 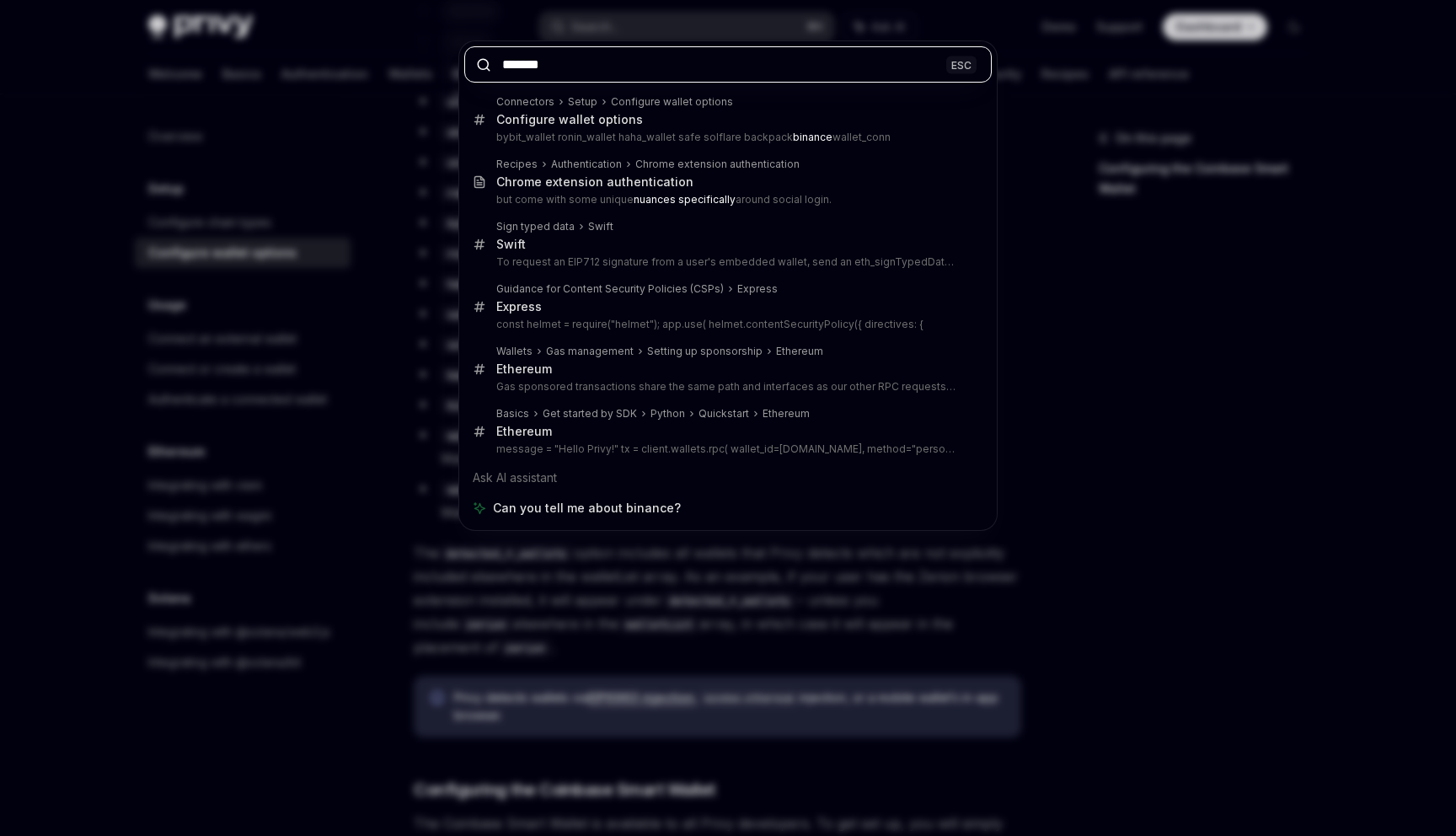 I want to click on div: Get started by SDK, so click(x=589, y=414).